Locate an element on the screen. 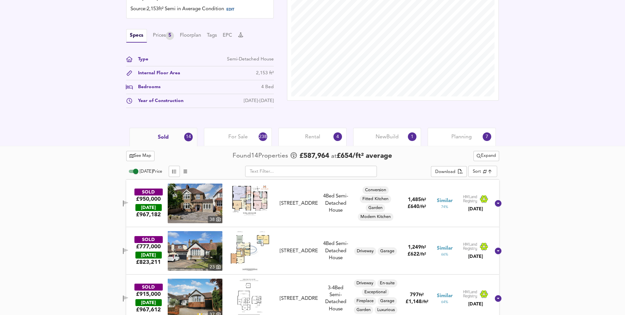  div: Year of Construction is located at coordinates (158, 101).